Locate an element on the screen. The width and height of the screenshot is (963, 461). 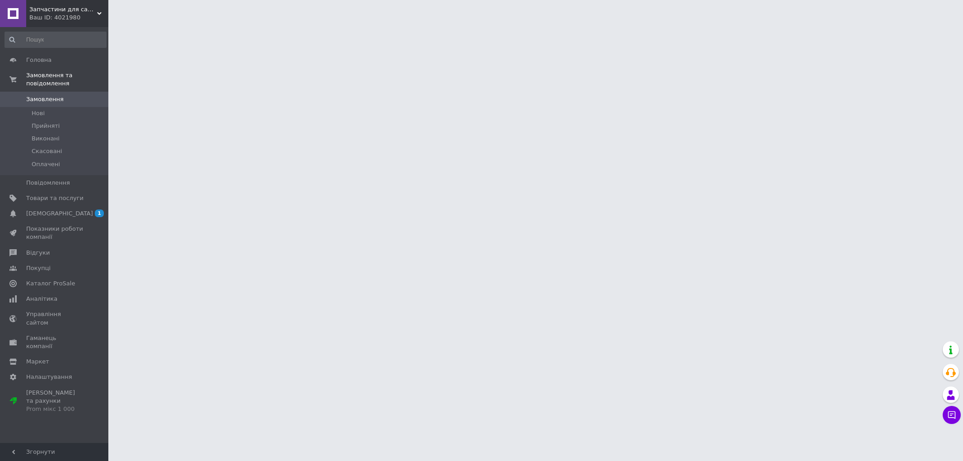
div: Prom мікс 1 000 is located at coordinates (55, 409).